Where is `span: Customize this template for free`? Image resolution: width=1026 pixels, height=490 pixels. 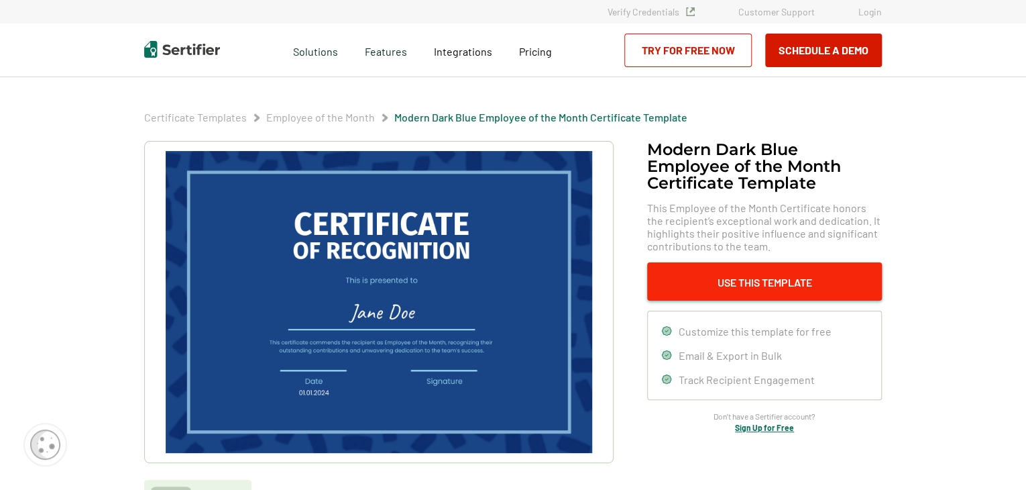
span: Customize this template for free is located at coordinates (755, 331).